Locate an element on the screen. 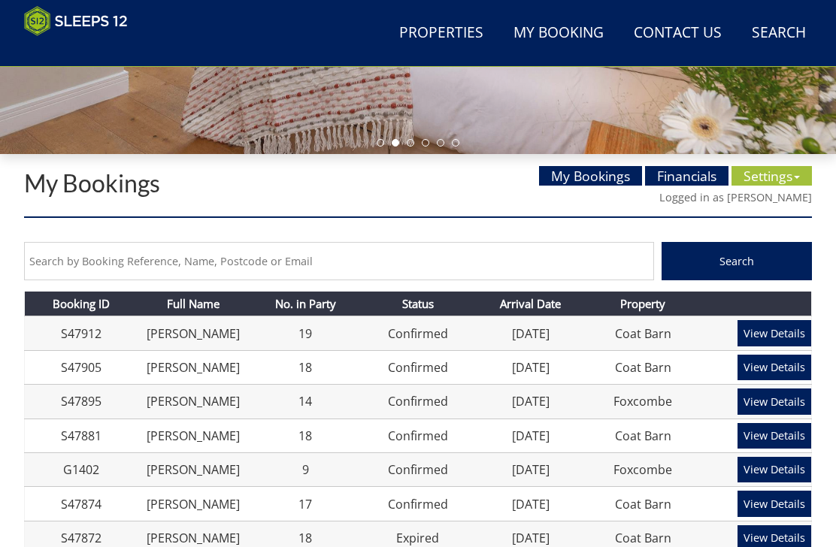  p: Chat Live with a Human! is located at coordinates (95, 29).